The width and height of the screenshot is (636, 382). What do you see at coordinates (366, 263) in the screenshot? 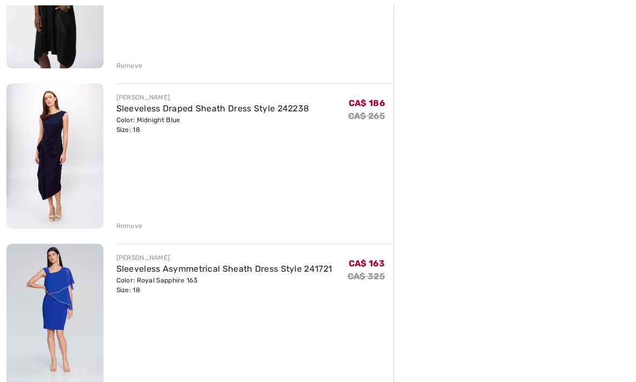
I see `span: CA$ 163` at bounding box center [366, 263].